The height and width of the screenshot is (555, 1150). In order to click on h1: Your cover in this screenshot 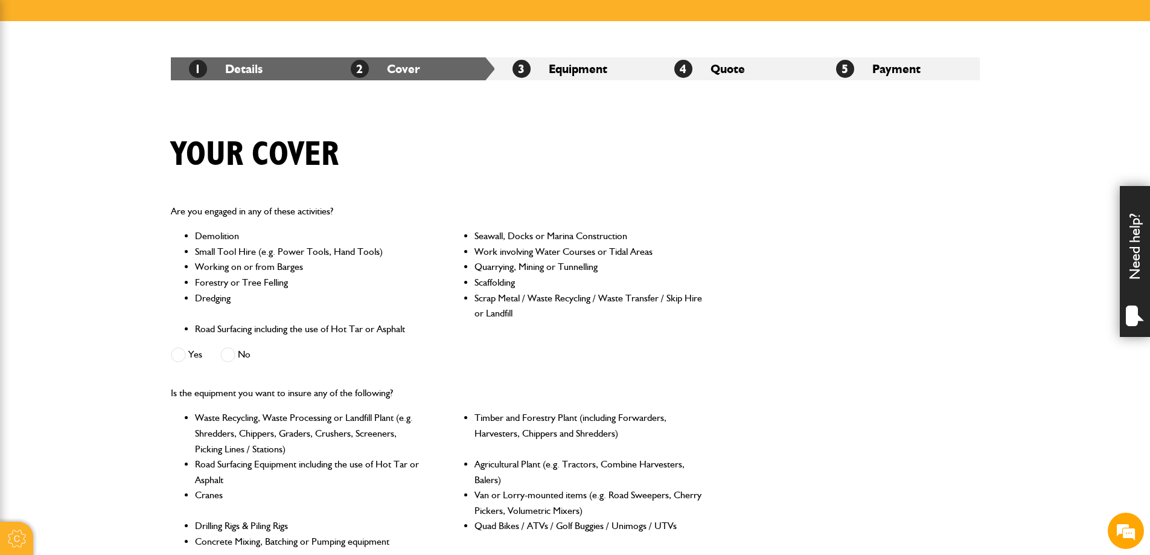, I will do `click(255, 155)`.